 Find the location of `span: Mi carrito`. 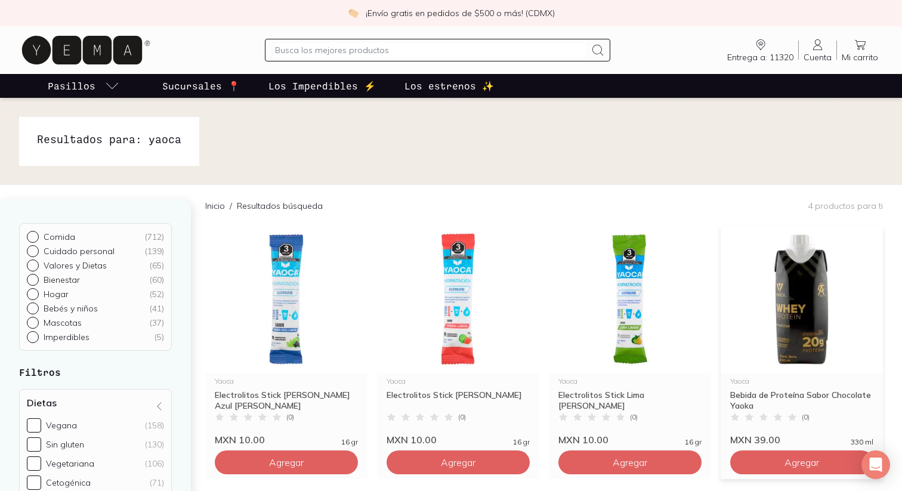

span: Mi carrito is located at coordinates (859, 57).